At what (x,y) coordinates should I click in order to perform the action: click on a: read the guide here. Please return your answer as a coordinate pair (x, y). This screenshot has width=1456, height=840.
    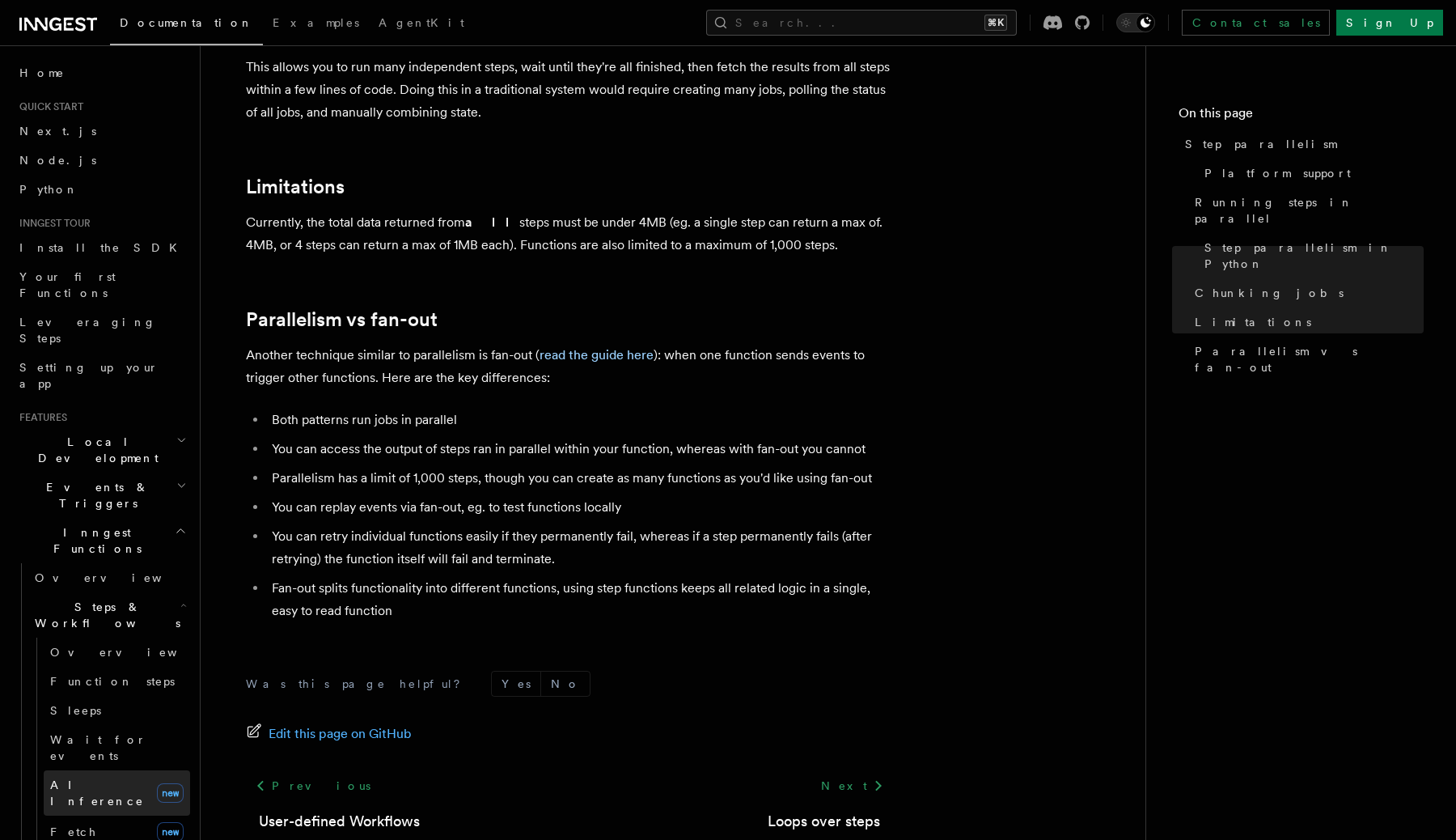
    Looking at the image, I should click on (596, 354).